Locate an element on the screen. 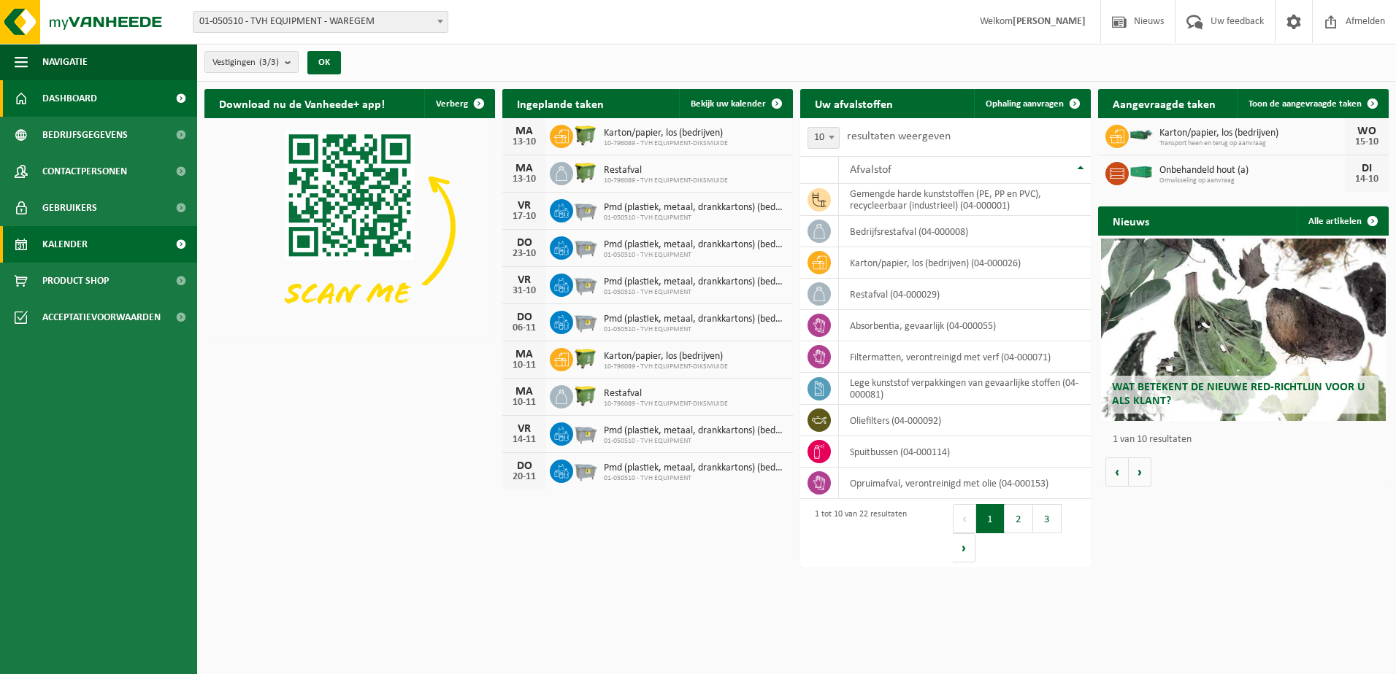 This screenshot has width=1396, height=674. div: 14-10 is located at coordinates (1366, 180).